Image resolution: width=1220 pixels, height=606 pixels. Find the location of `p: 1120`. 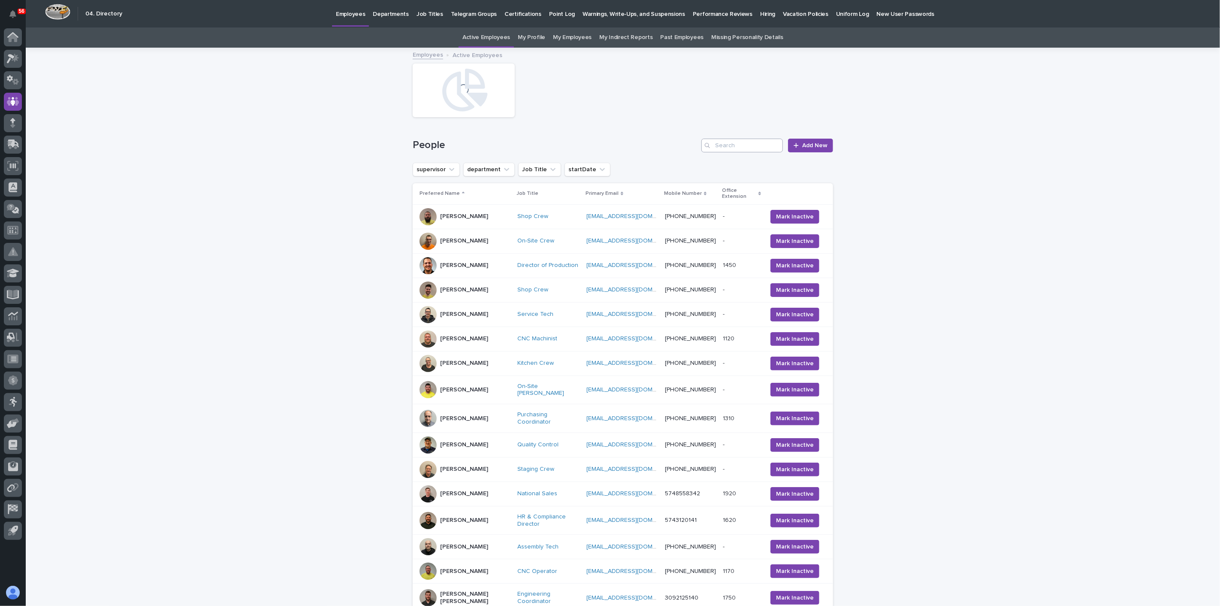

p: 1120 is located at coordinates (730, 338).